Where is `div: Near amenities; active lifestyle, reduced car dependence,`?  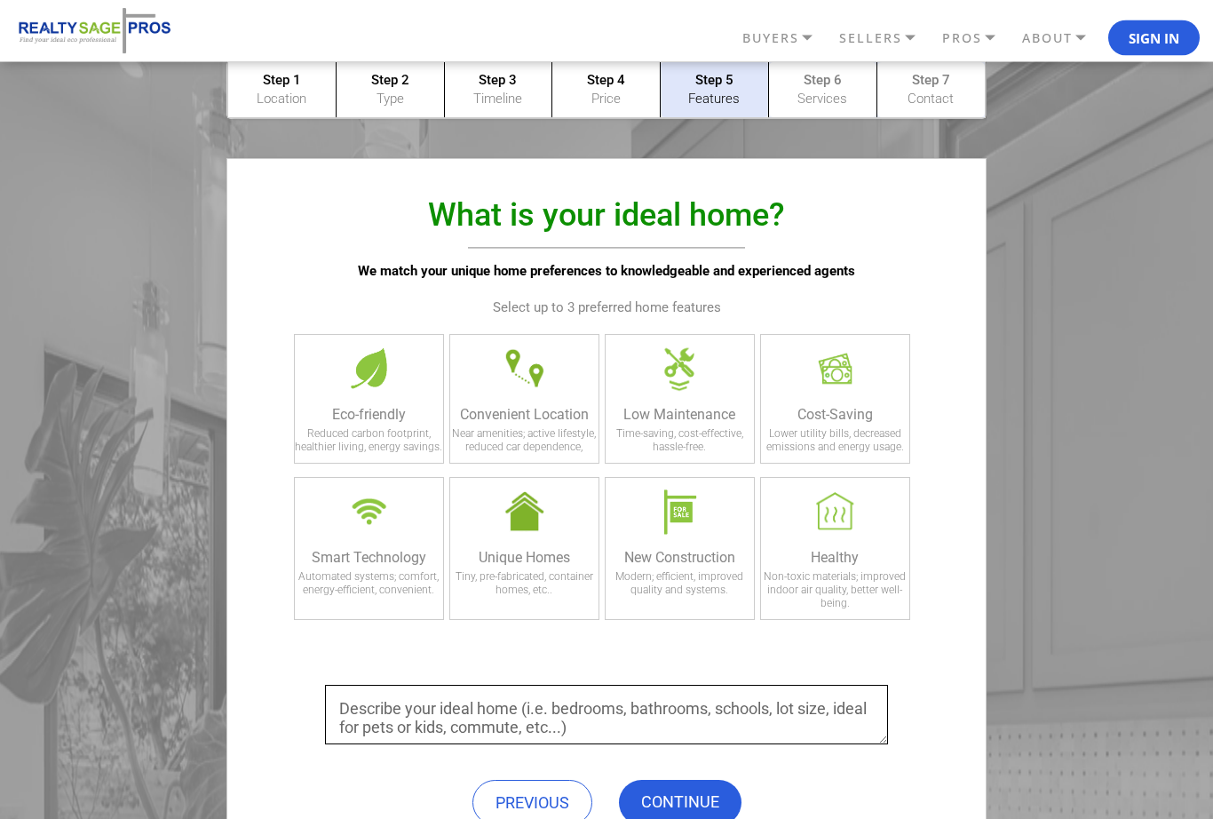 div: Near amenities; active lifestyle, reduced car dependence, is located at coordinates (524, 446).